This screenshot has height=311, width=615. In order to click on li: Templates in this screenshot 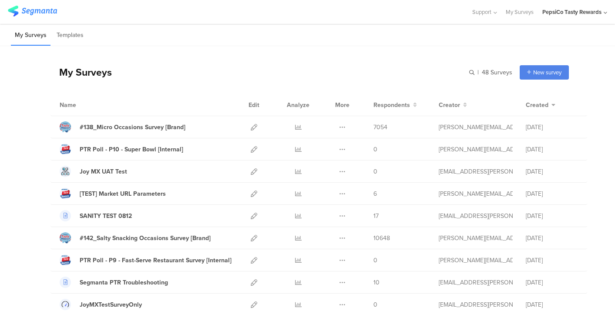, I will do `click(70, 35)`.